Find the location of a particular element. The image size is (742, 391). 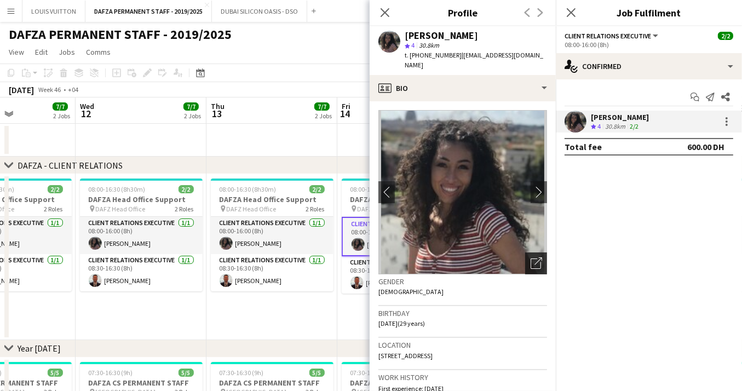

h3: Profile is located at coordinates (463, 13).